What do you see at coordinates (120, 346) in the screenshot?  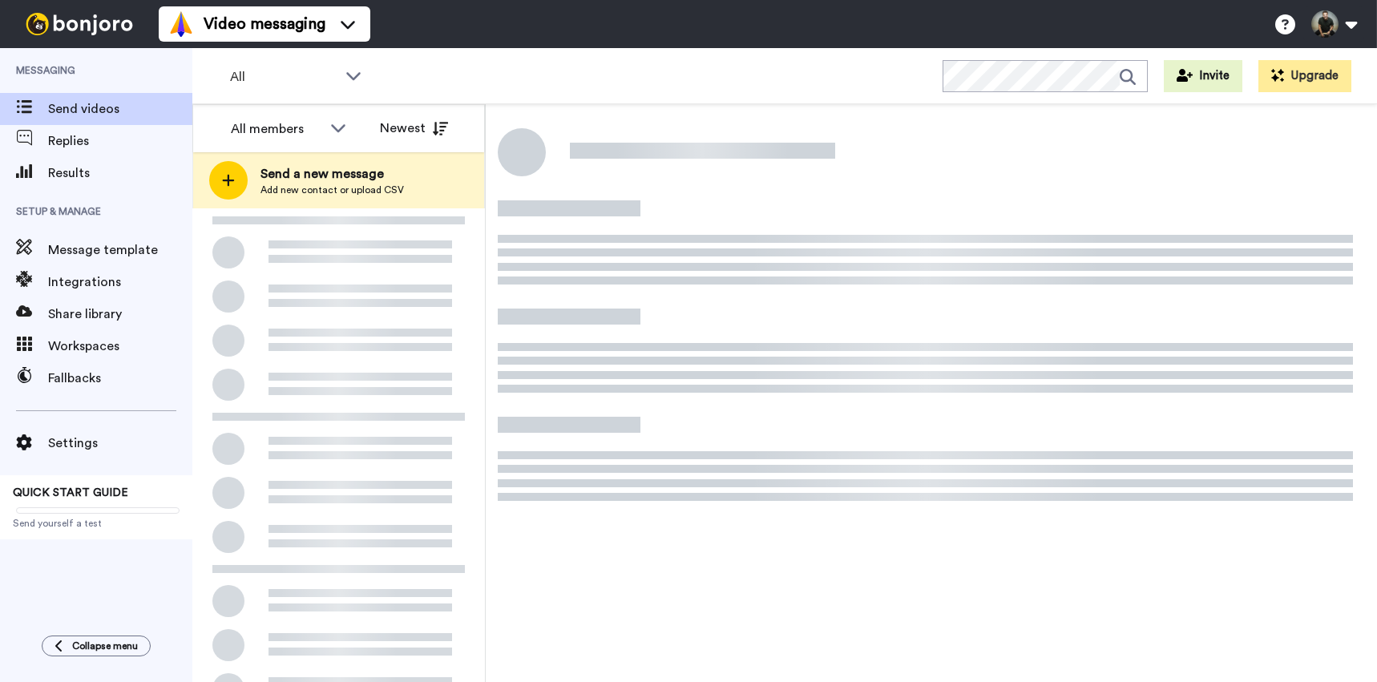 I see `span: Workspaces` at bounding box center [120, 346].